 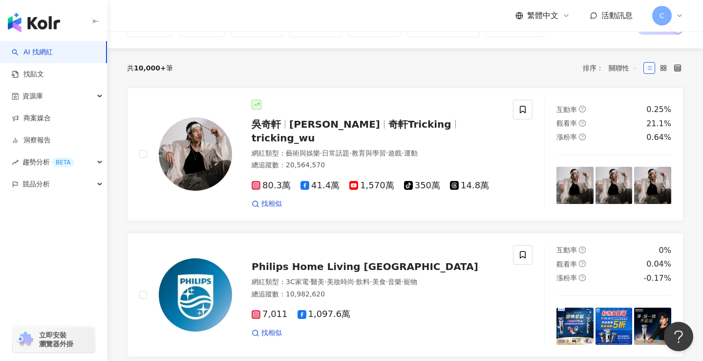 I want to click on span: 藝術與娛樂, so click(x=303, y=153).